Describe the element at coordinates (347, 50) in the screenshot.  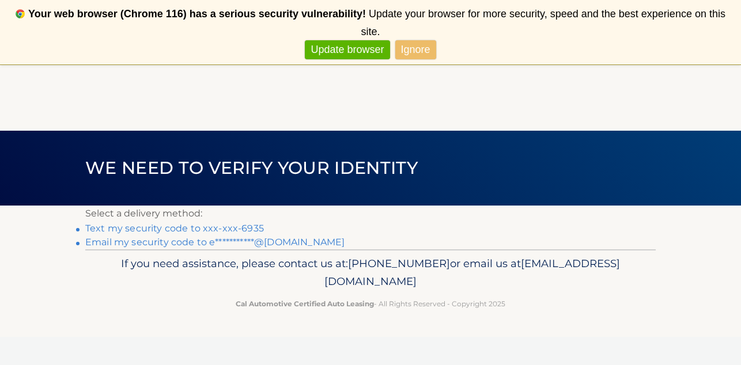
I see `a: Update browser` at that location.